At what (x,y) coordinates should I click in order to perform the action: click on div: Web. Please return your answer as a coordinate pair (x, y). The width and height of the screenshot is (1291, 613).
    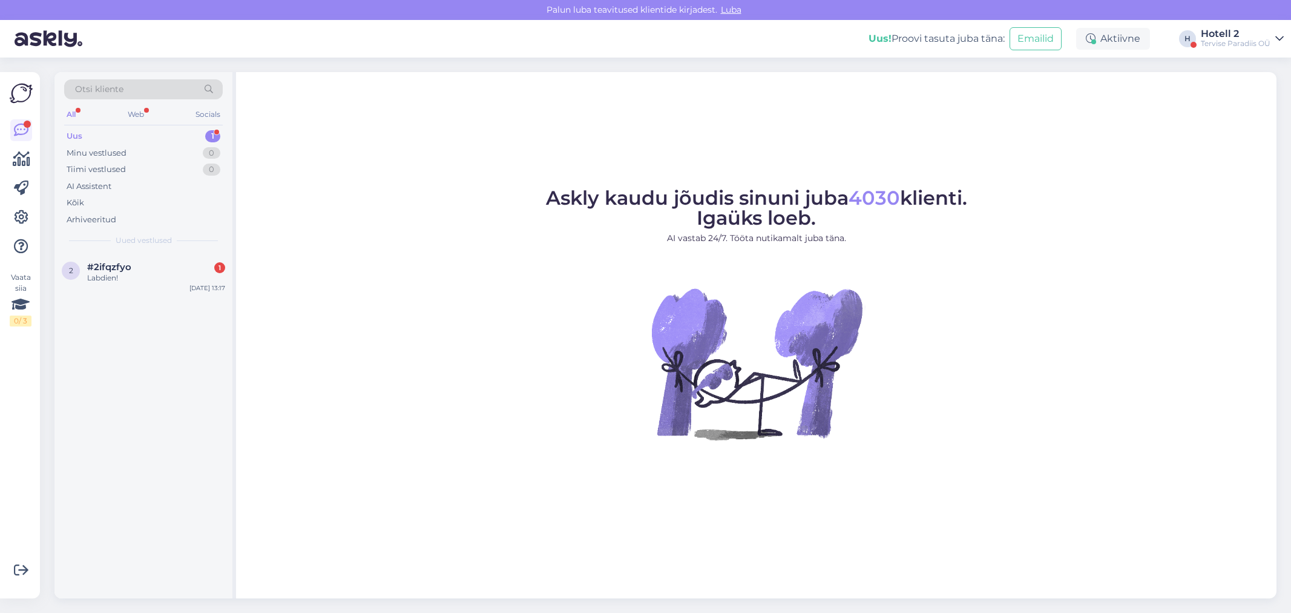
    Looking at the image, I should click on (136, 114).